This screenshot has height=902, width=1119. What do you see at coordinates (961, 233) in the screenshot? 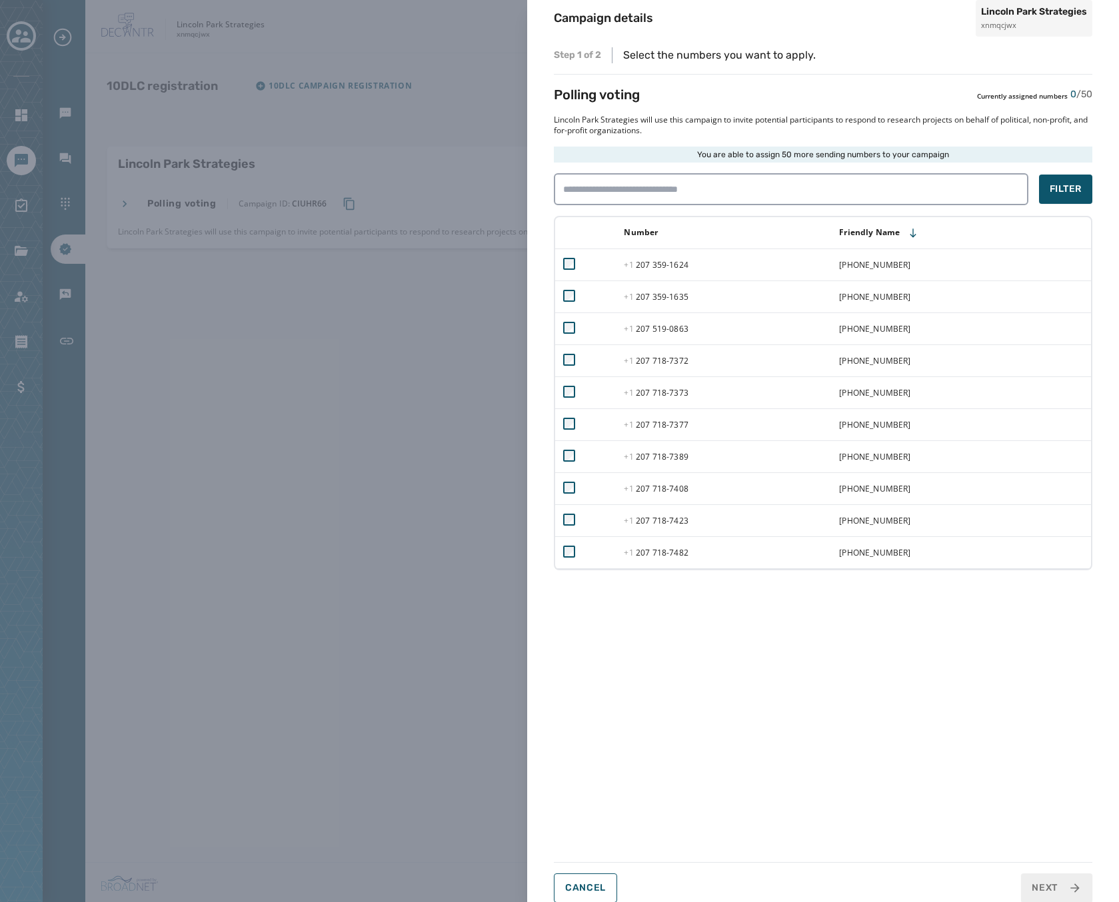
I see `th: Friendly Name` at bounding box center [961, 233].